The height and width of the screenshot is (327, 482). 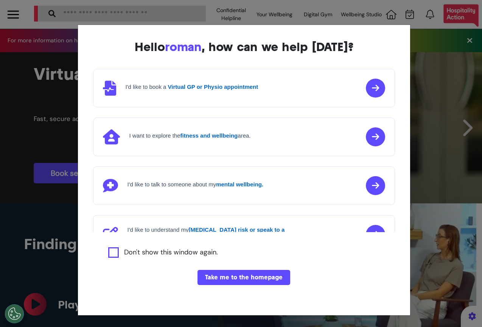 I want to click on h4: I want to explore the area., so click(x=190, y=136).